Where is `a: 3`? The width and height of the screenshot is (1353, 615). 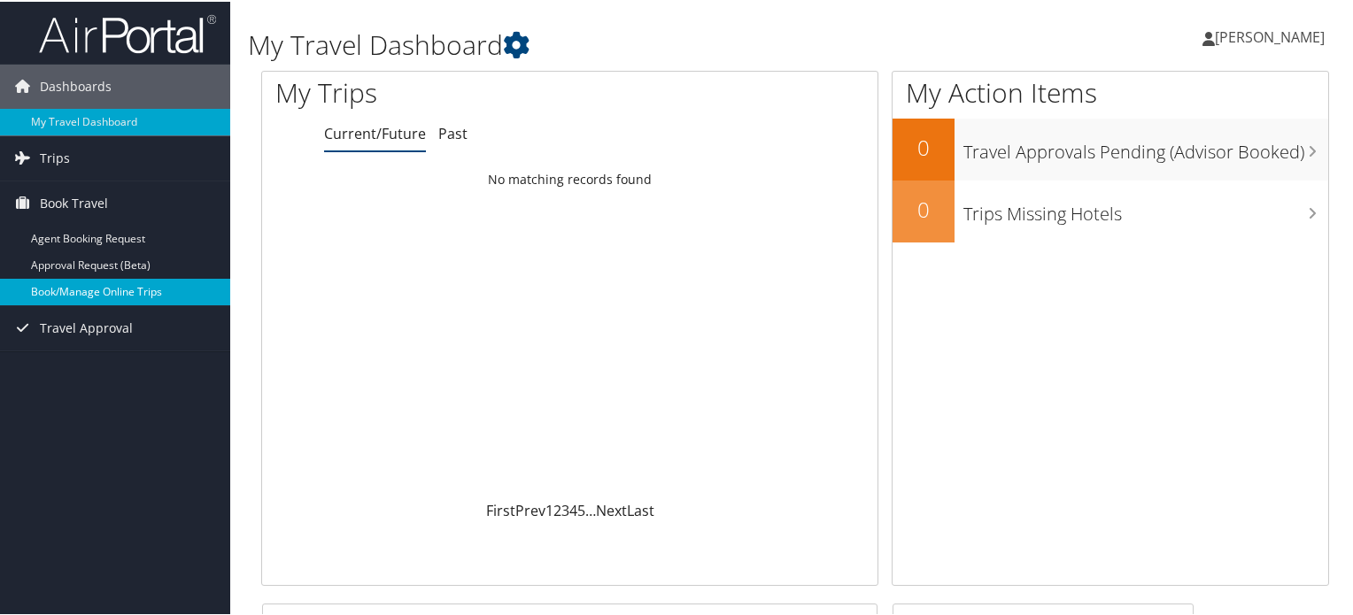 a: 3 is located at coordinates (565, 509).